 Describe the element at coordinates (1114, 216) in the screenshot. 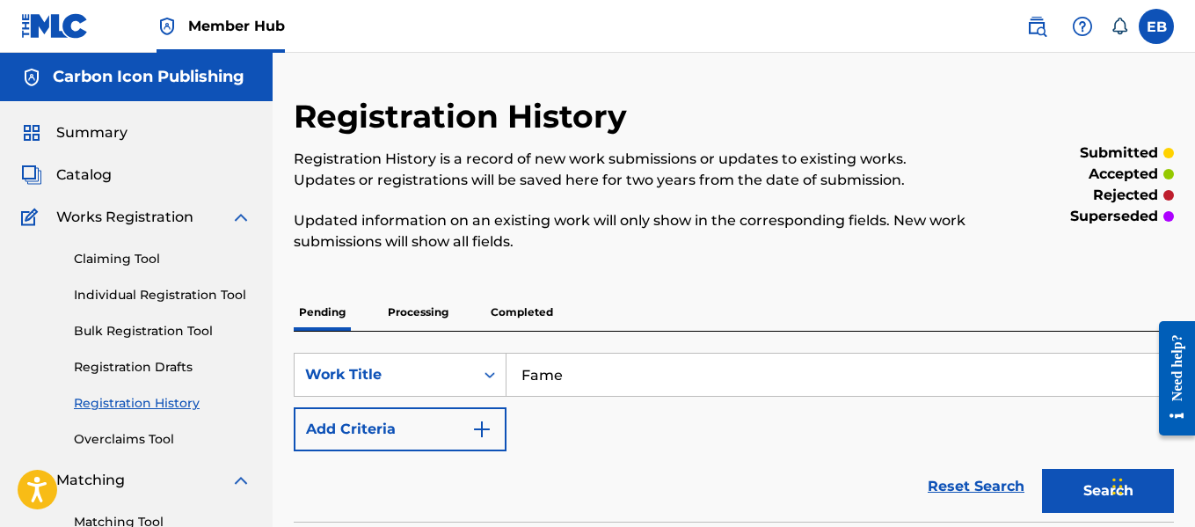

I see `p: superseded` at that location.